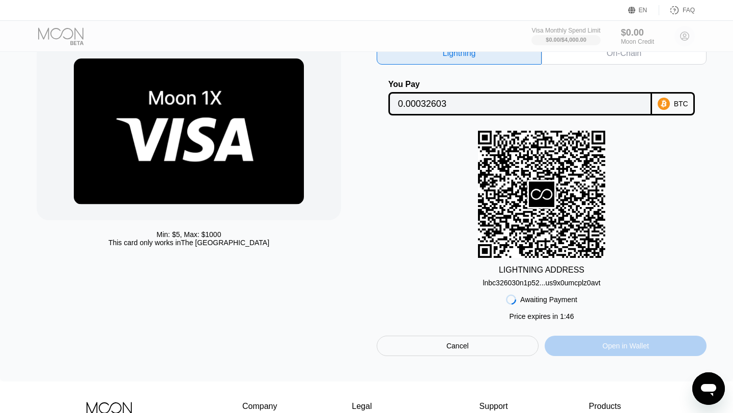  I want to click on div: Awaiting Payment, so click(549, 300).